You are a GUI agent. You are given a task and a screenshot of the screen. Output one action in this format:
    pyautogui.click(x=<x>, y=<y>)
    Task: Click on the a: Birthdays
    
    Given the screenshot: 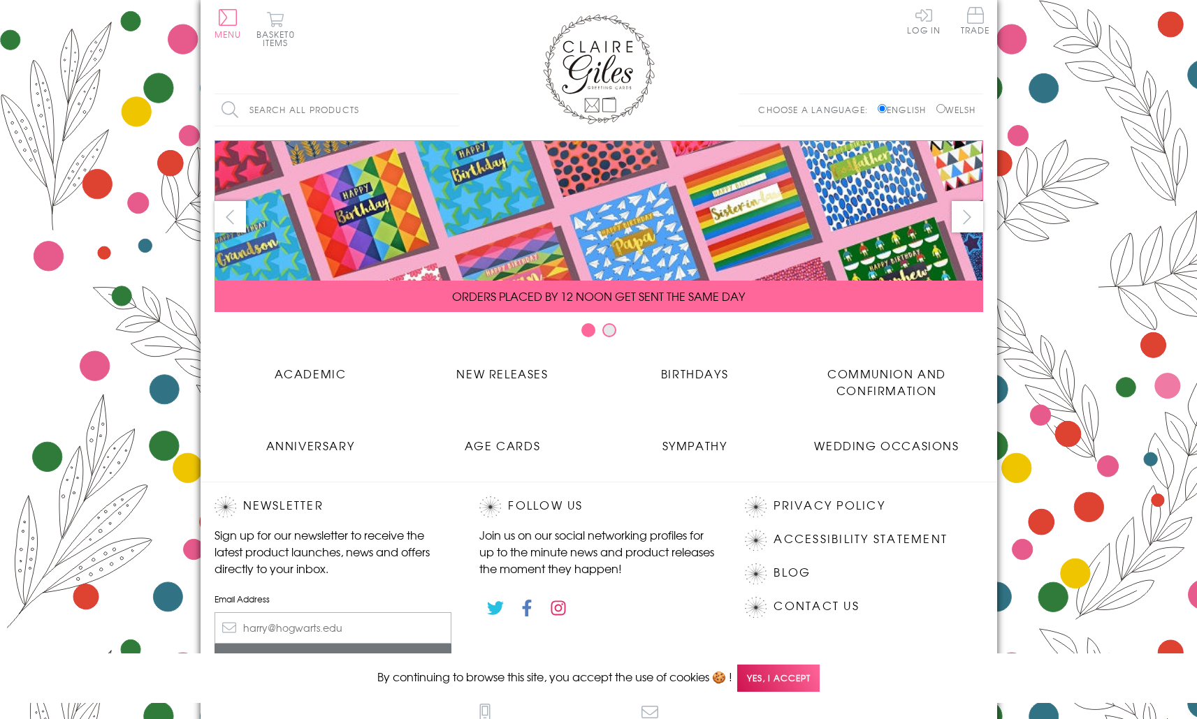 What is the action you would take?
    pyautogui.click(x=694, y=368)
    